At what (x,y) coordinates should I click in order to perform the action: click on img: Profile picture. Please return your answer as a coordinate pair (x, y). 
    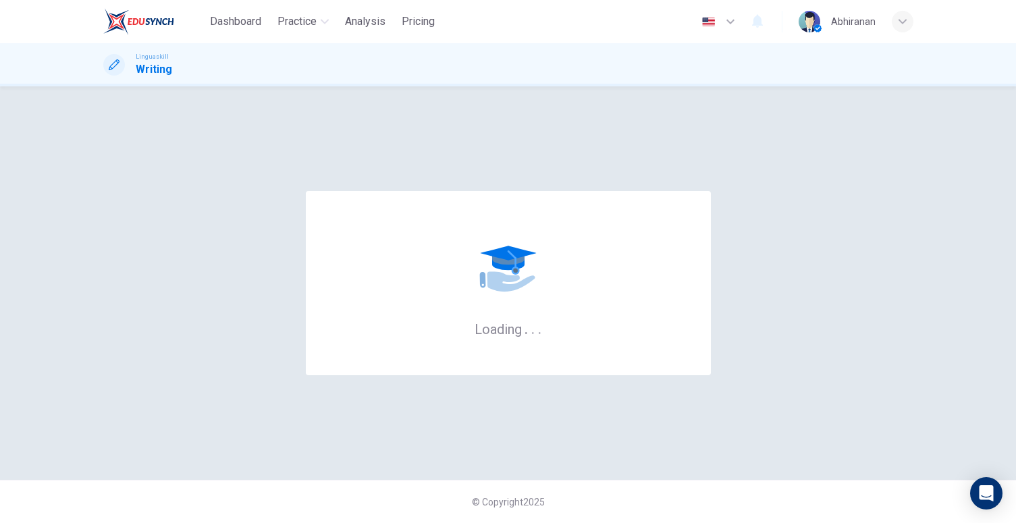
    Looking at the image, I should click on (810, 22).